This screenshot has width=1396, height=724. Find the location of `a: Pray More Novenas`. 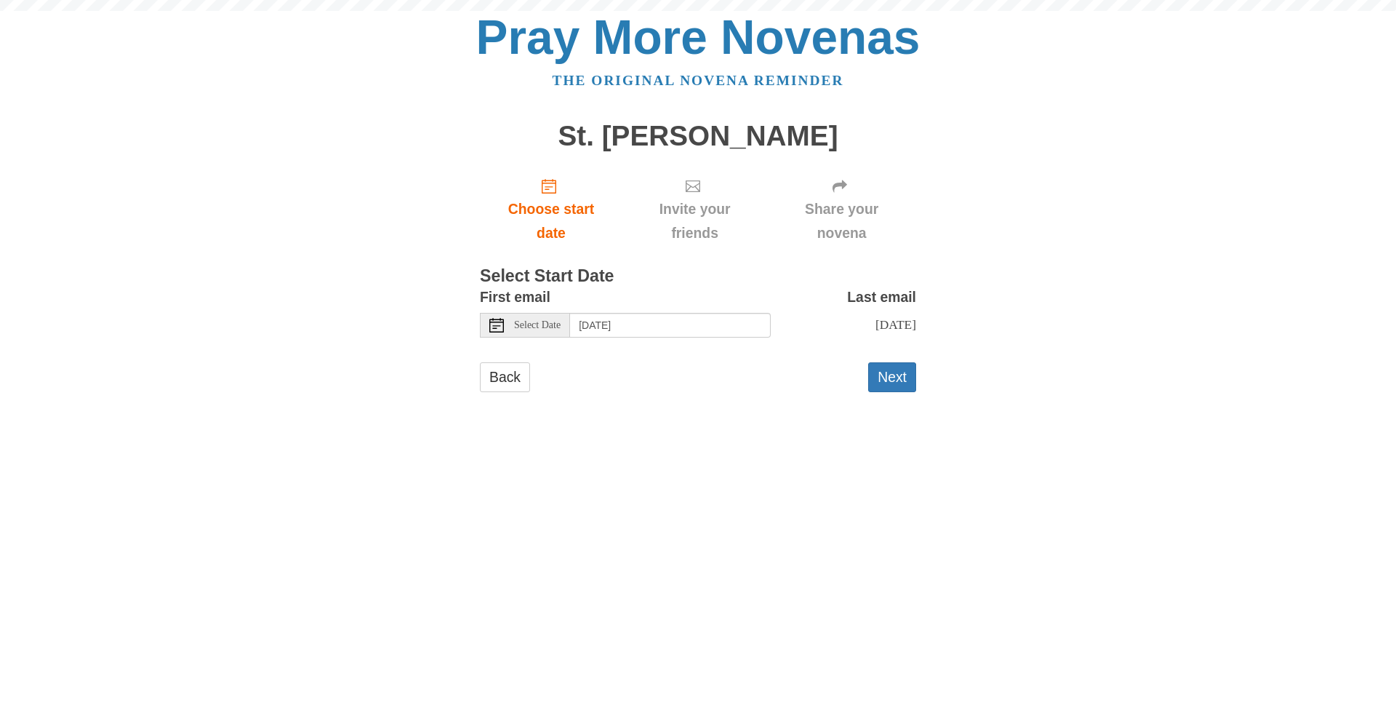

a: Pray More Novenas is located at coordinates (698, 37).